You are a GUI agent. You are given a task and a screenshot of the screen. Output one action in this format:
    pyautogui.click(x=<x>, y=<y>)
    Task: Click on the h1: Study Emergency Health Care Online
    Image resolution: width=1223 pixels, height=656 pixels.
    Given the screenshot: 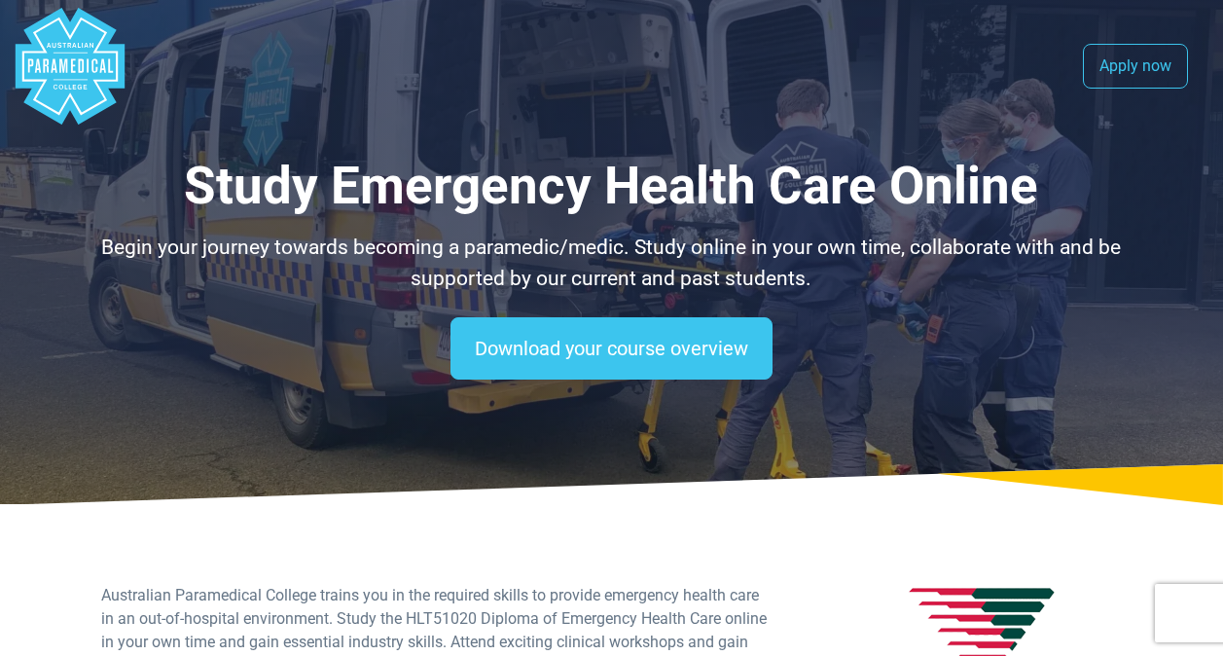 What is the action you would take?
    pyautogui.click(x=611, y=186)
    